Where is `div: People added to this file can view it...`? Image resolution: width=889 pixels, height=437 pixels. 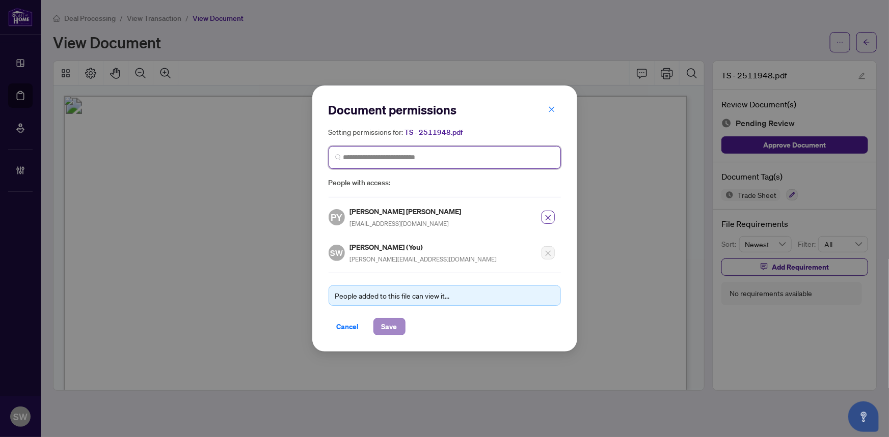 div: People added to this file can view it... is located at coordinates (445, 296).